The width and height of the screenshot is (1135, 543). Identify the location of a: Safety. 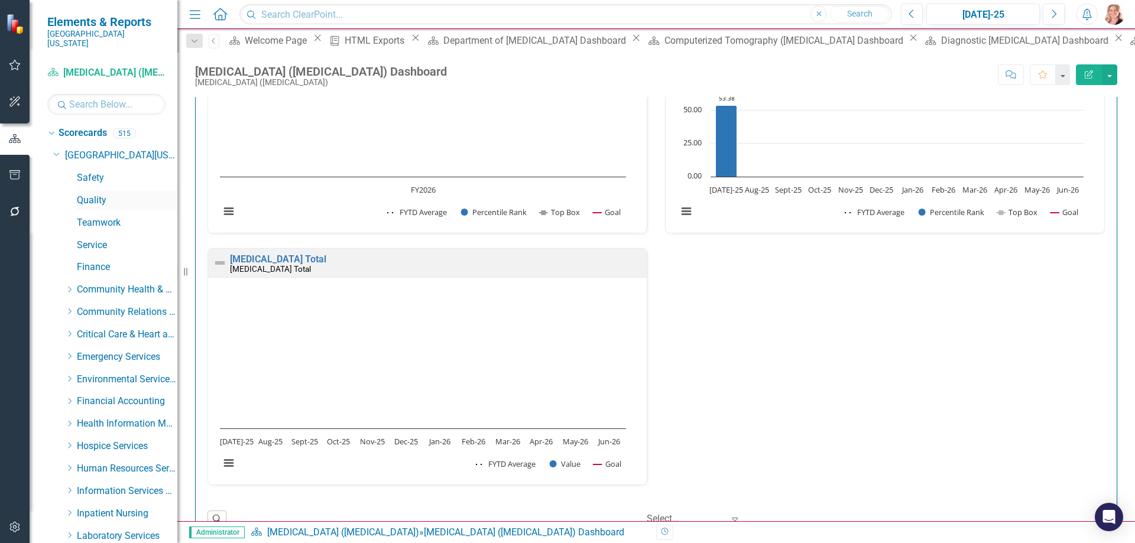
(127, 178).